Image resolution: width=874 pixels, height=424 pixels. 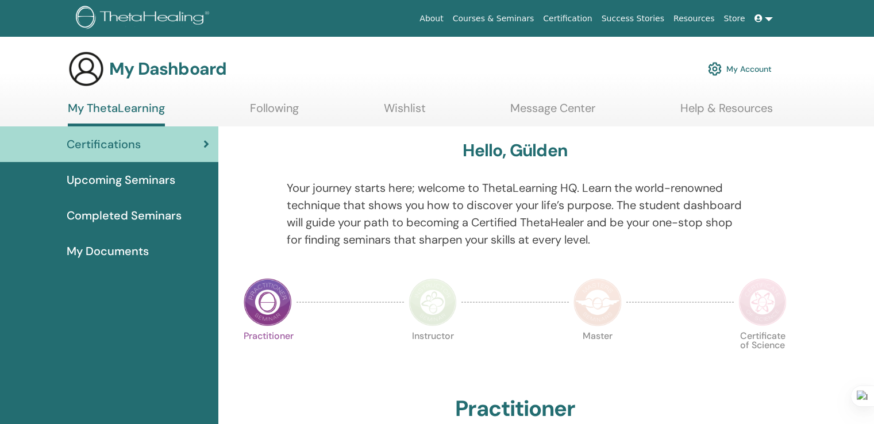 What do you see at coordinates (121, 180) in the screenshot?
I see `span: Upcoming Seminars` at bounding box center [121, 180].